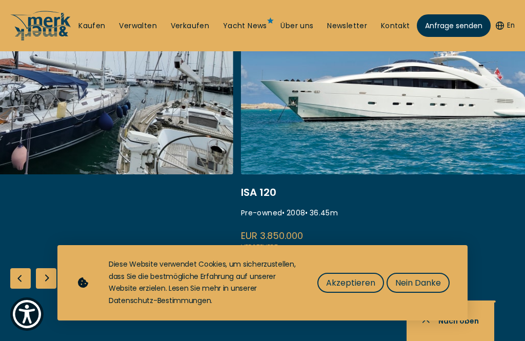  I want to click on a: Datenschutz-Bestimmungen, so click(159, 301).